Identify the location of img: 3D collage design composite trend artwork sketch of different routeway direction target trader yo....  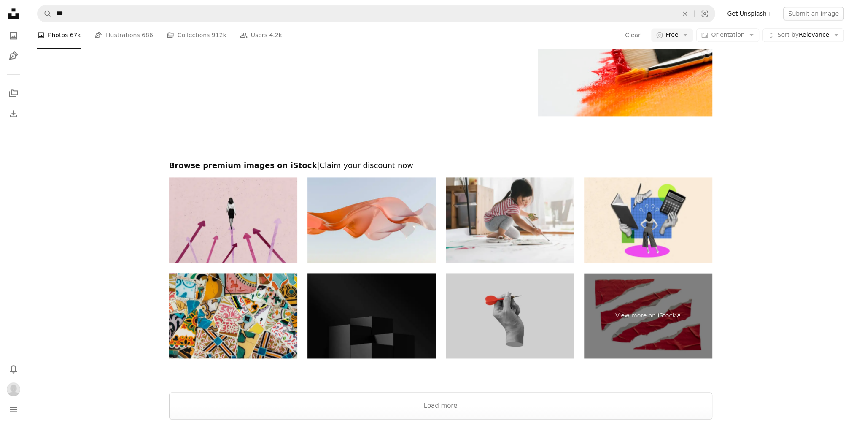
(233, 220).